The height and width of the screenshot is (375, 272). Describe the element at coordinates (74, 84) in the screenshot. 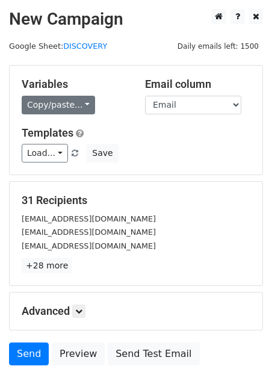

I see `h5: Variables` at that location.